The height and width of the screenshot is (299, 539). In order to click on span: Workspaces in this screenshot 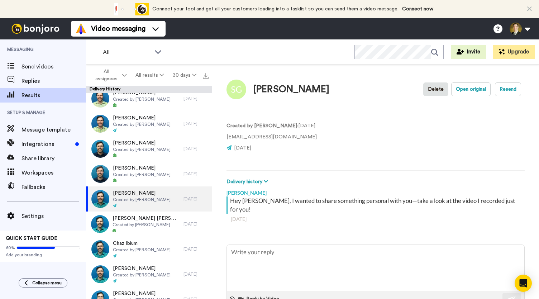, I will do `click(54, 173)`.